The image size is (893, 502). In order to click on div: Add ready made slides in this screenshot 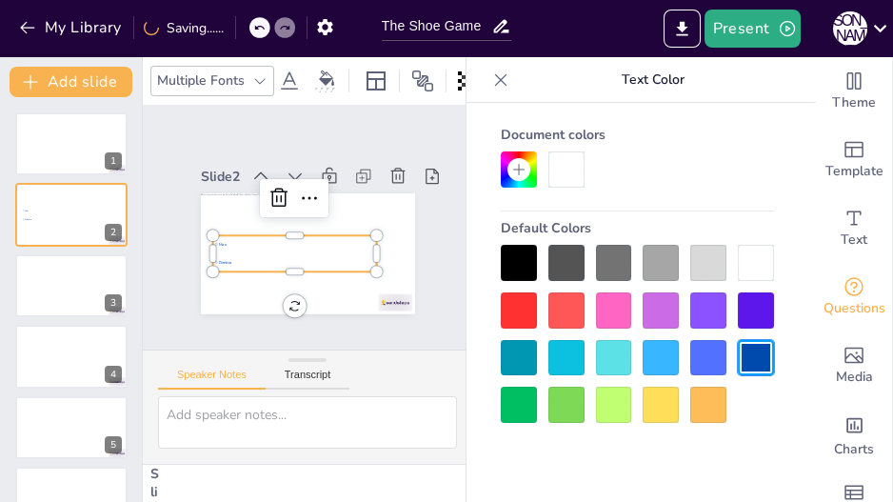, I will do `click(854, 160)`.